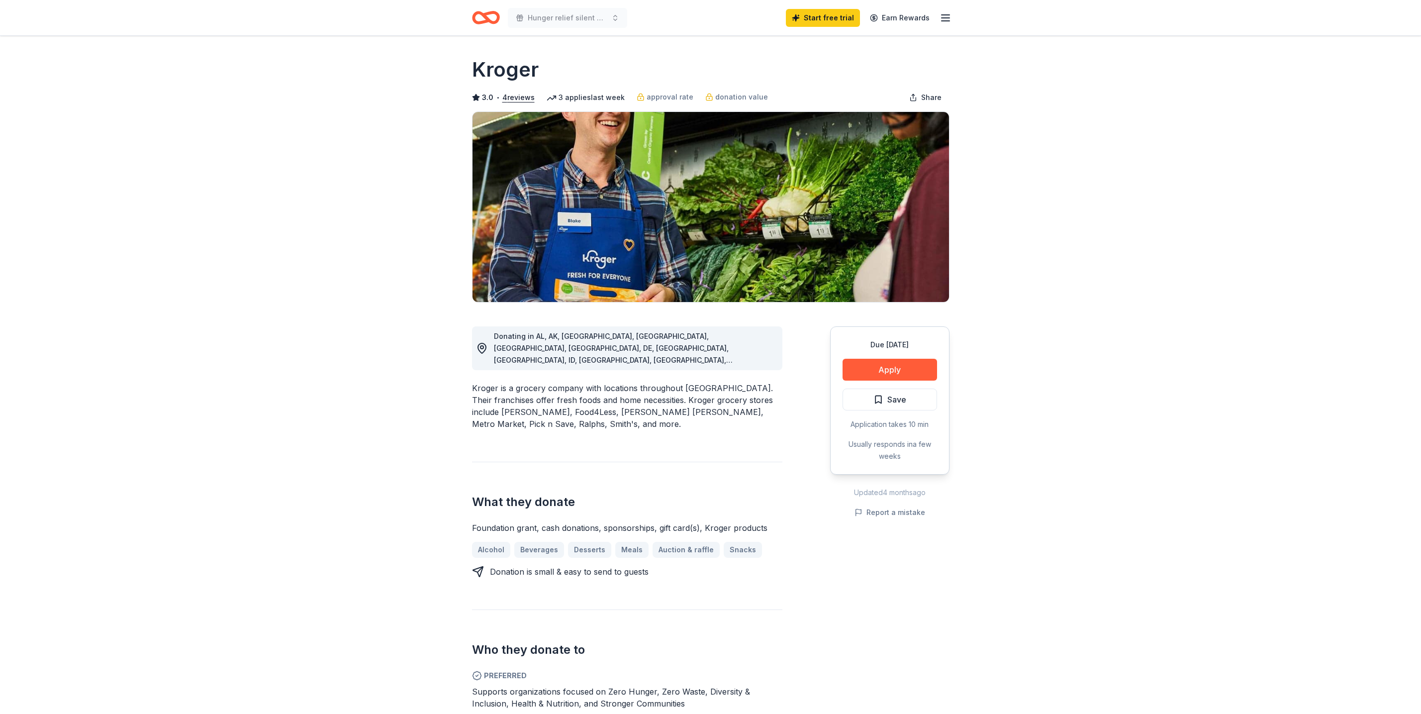  Describe the element at coordinates (897, 399) in the screenshot. I see `span: Save` at that location.